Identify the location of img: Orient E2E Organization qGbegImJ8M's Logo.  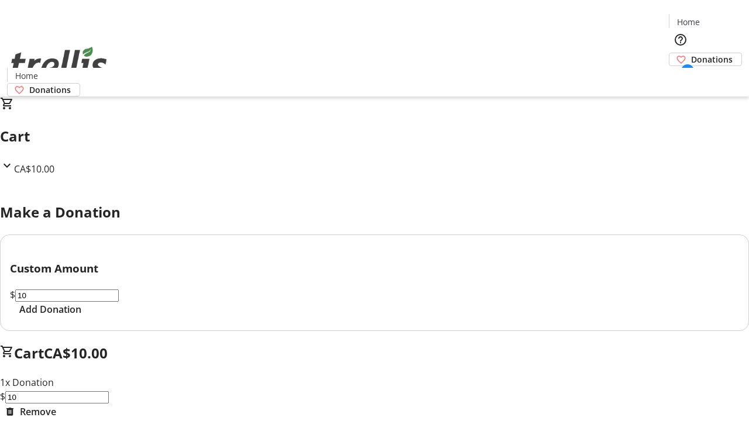
(59, 63).